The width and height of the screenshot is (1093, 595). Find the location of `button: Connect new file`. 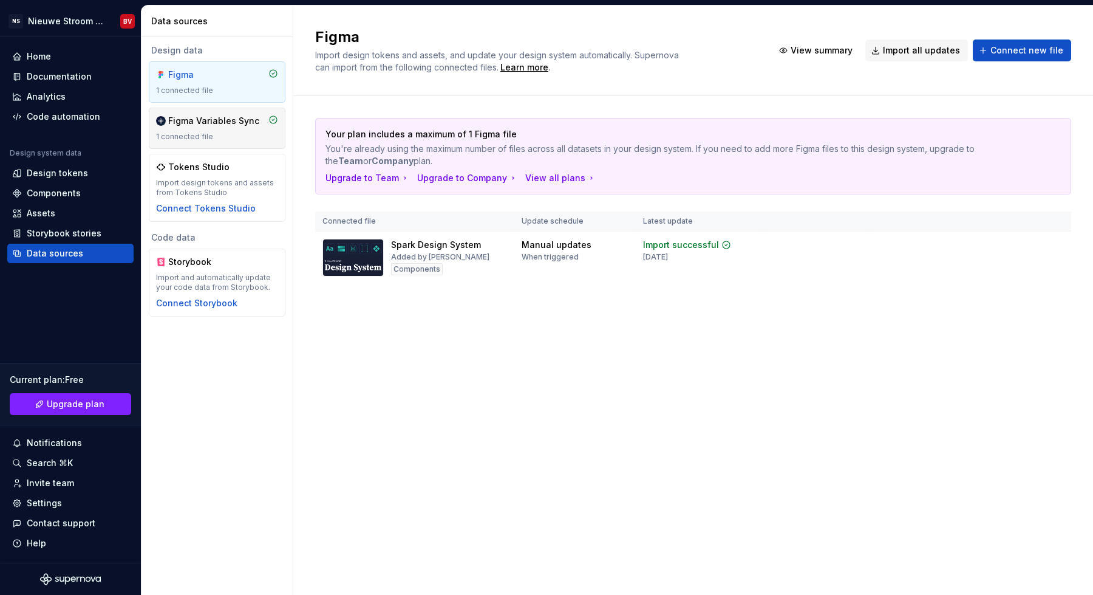

button: Connect new file is located at coordinates (1022, 50).